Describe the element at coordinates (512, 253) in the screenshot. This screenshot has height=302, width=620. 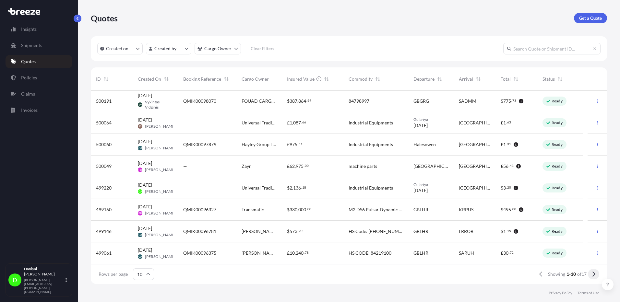
I see `span: 72` at that location.